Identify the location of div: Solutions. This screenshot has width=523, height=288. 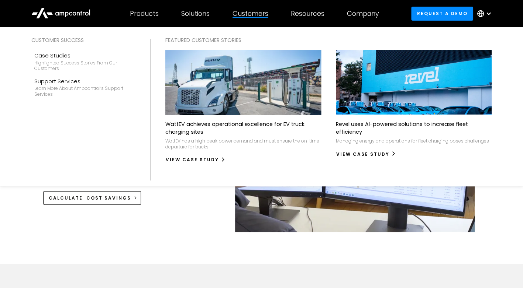
(195, 14).